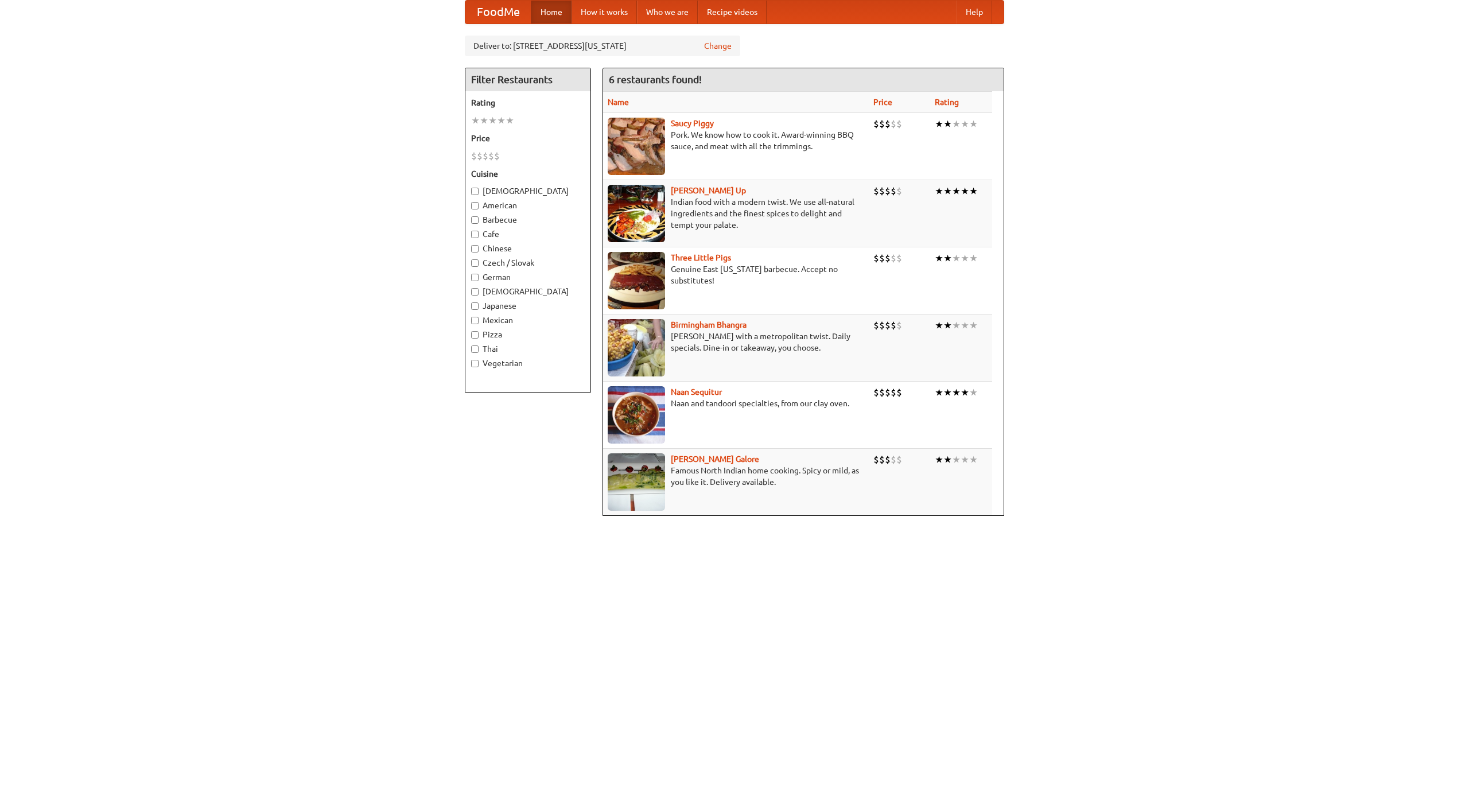 Image resolution: width=1469 pixels, height=812 pixels. What do you see at coordinates (528, 174) in the screenshot?
I see `h5: Cuisine` at bounding box center [528, 174].